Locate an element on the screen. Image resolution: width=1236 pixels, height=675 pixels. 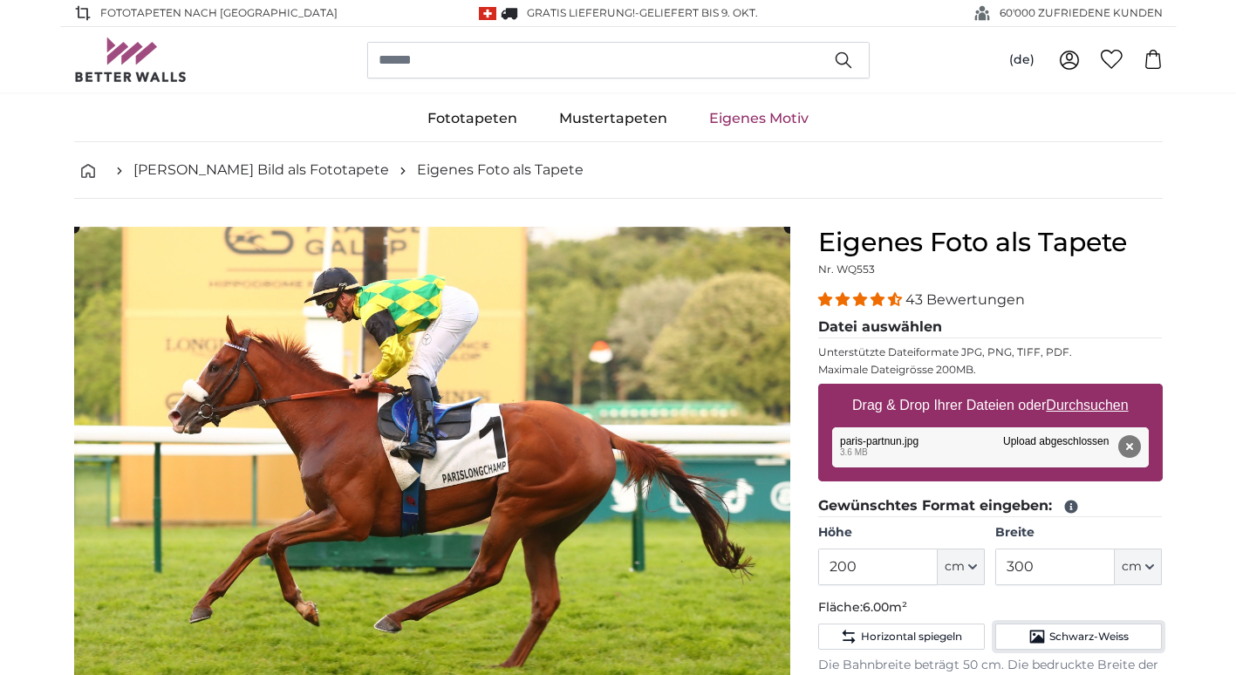
nav: breadcrumbs is located at coordinates (618, 170).